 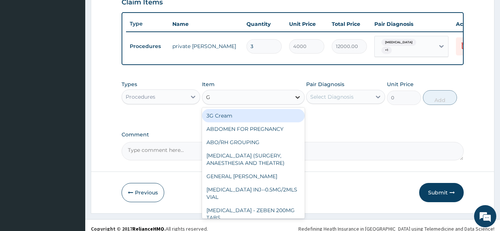 What do you see at coordinates (130, 13) in the screenshot?
I see `div: Minimize live chat window` at bounding box center [130, 13].